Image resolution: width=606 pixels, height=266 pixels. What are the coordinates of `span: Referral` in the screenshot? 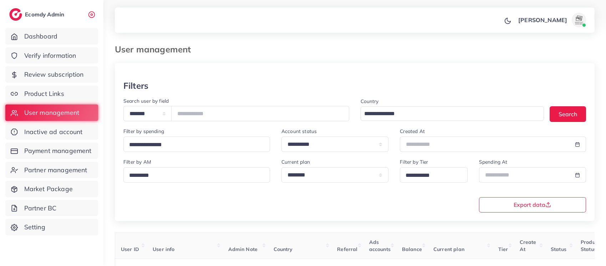 It's located at (347, 249).